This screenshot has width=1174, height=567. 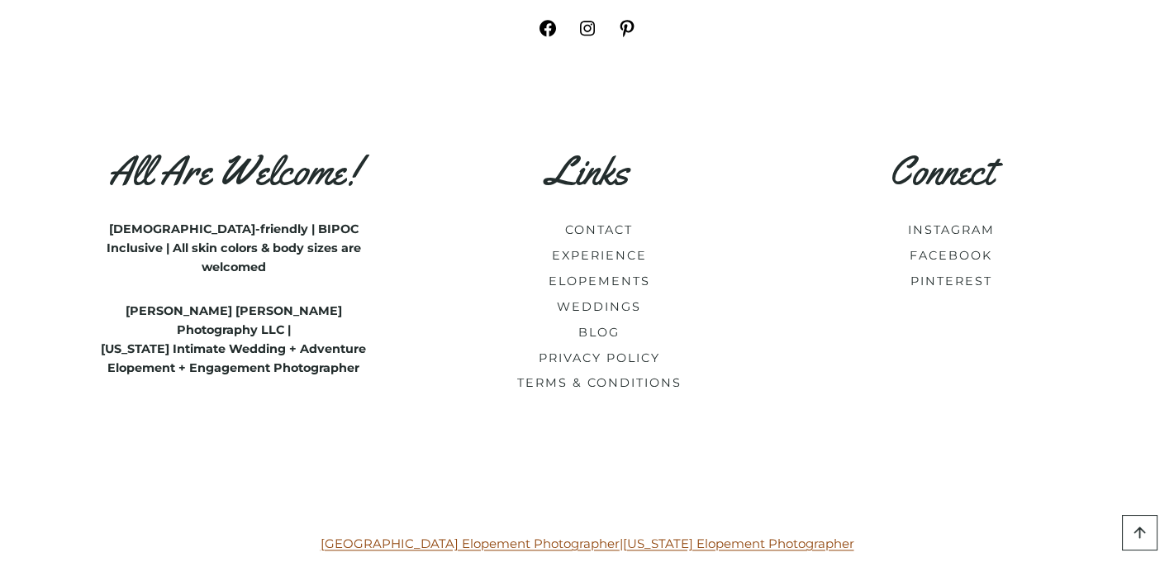 I want to click on a: INSTAGRAM, so click(x=951, y=230).